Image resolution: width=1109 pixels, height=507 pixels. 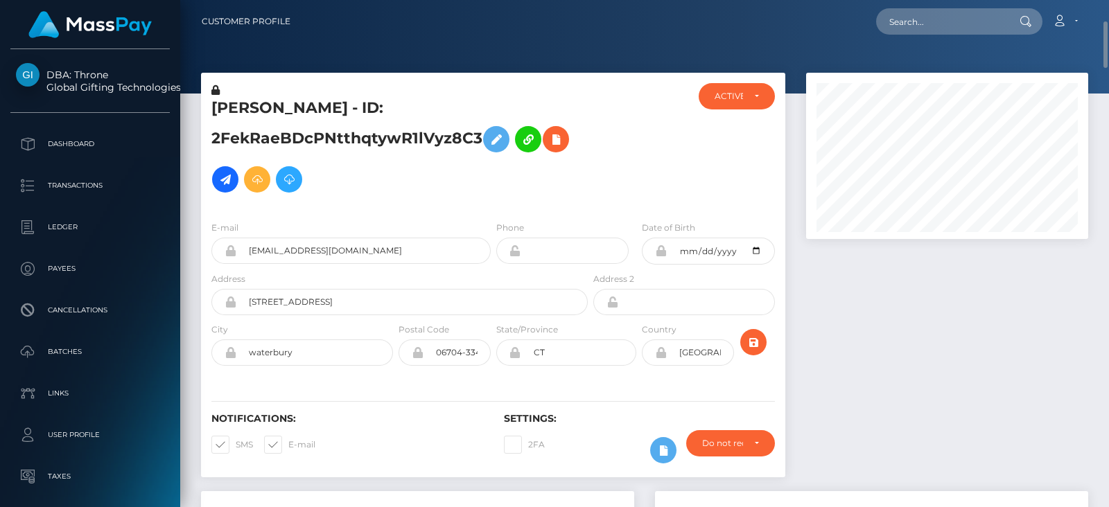 I want to click on a: Cancellations, so click(x=90, y=310).